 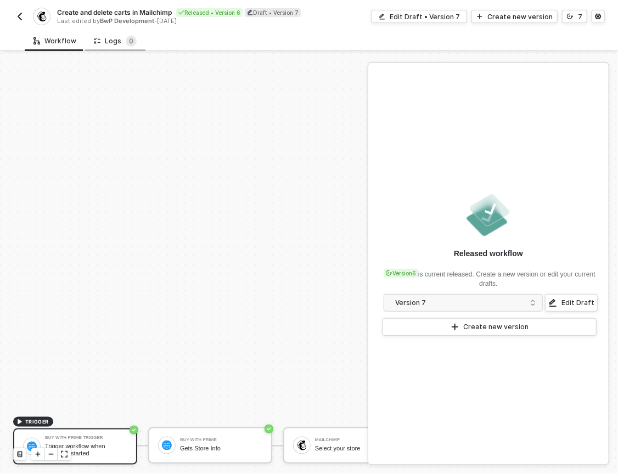 I want to click on img: integration-icon, so click(x=41, y=16).